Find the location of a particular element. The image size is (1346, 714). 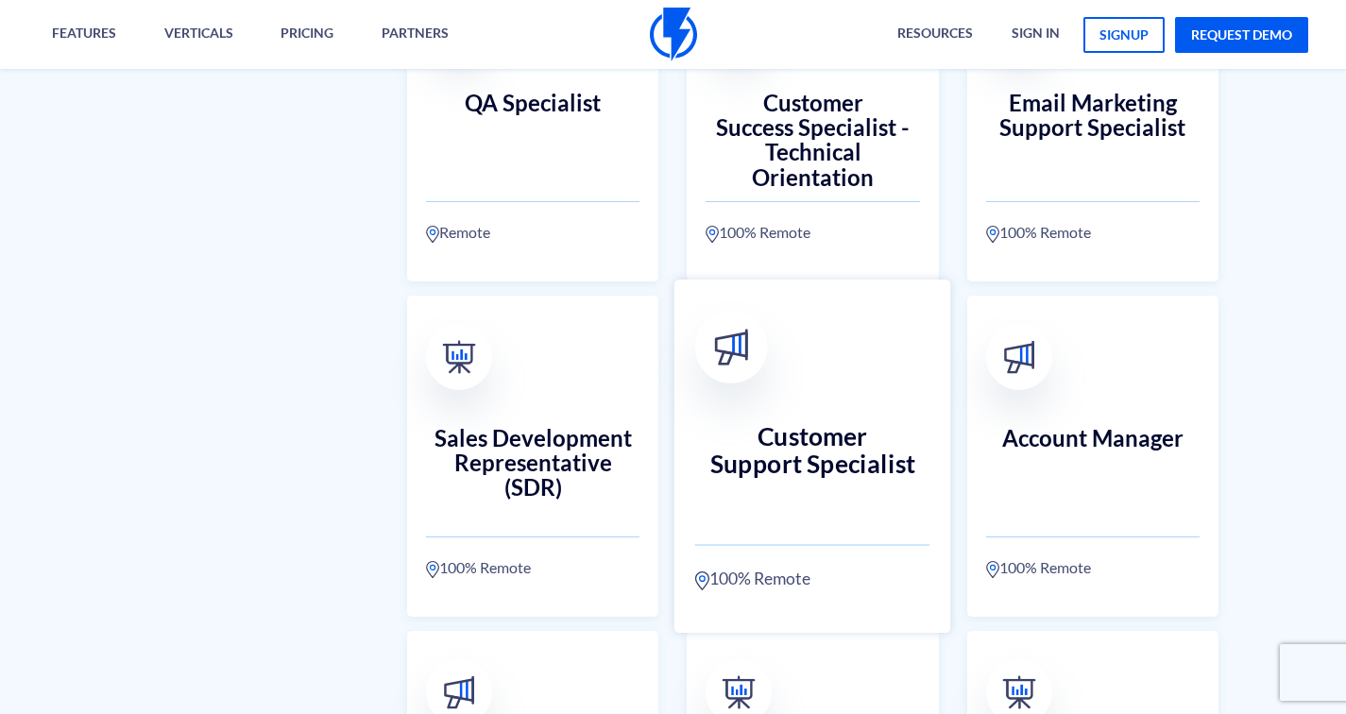

h3: Email Marketing Support Specialist is located at coordinates (1093, 128).